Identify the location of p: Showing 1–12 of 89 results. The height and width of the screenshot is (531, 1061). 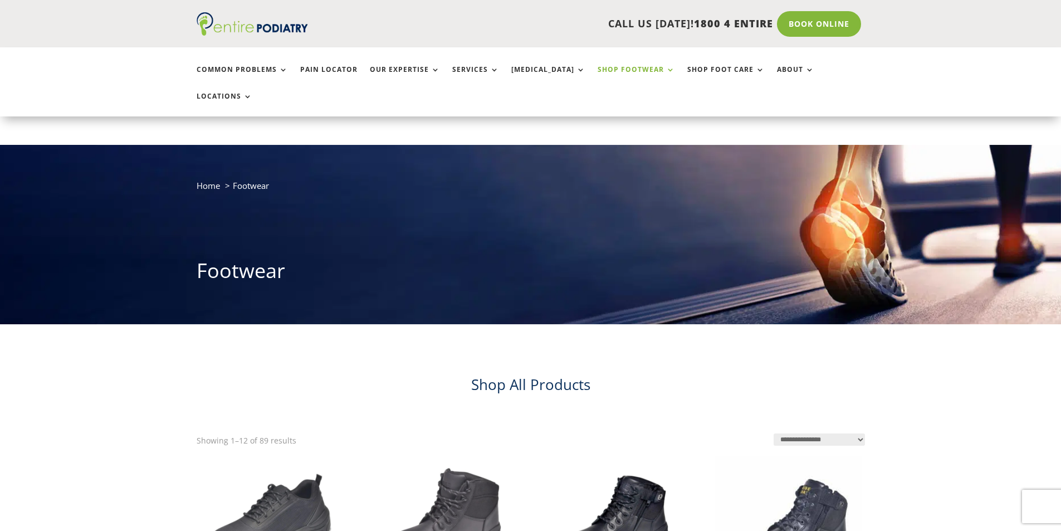
(246, 441).